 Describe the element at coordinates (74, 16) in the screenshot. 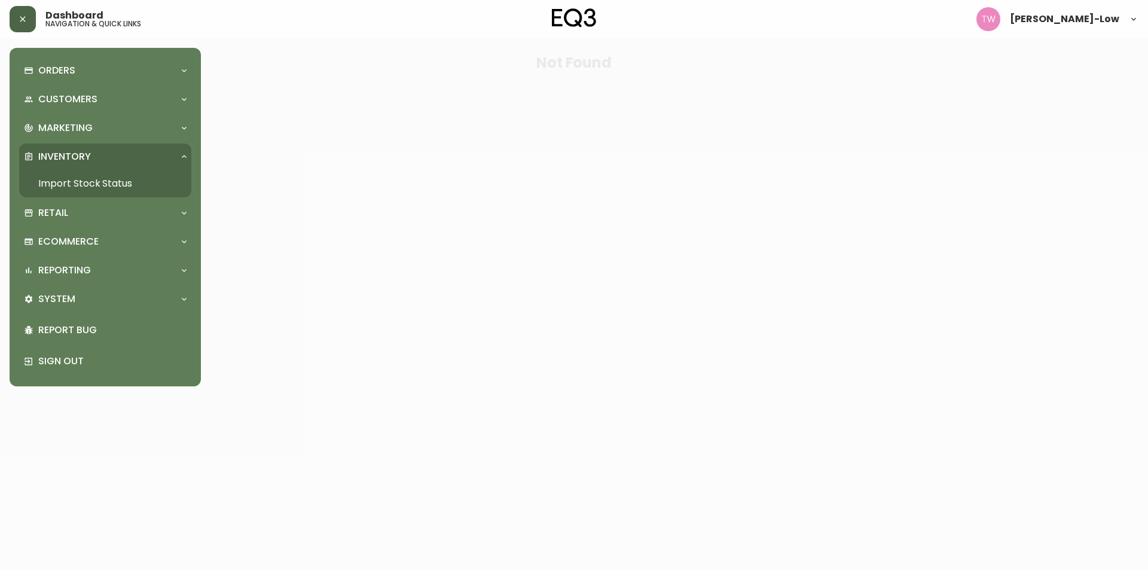

I see `span: Dashboard` at that location.